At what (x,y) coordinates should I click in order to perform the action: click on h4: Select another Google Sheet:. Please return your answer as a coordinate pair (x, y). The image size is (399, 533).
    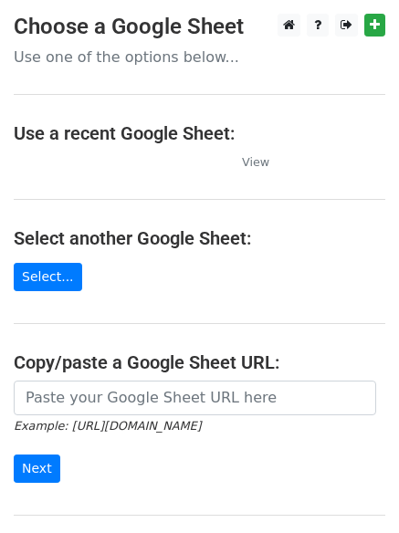
    Looking at the image, I should click on (199, 238).